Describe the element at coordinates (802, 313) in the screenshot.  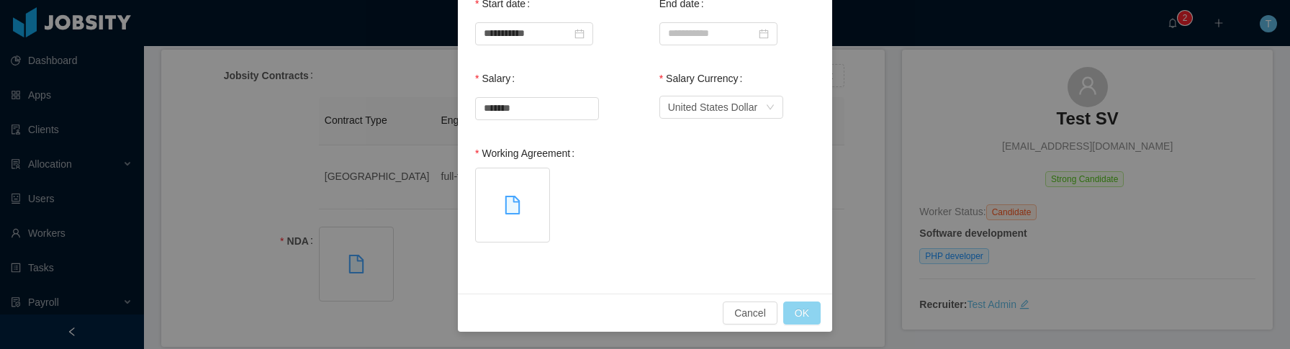
I see `button: OK` at that location.